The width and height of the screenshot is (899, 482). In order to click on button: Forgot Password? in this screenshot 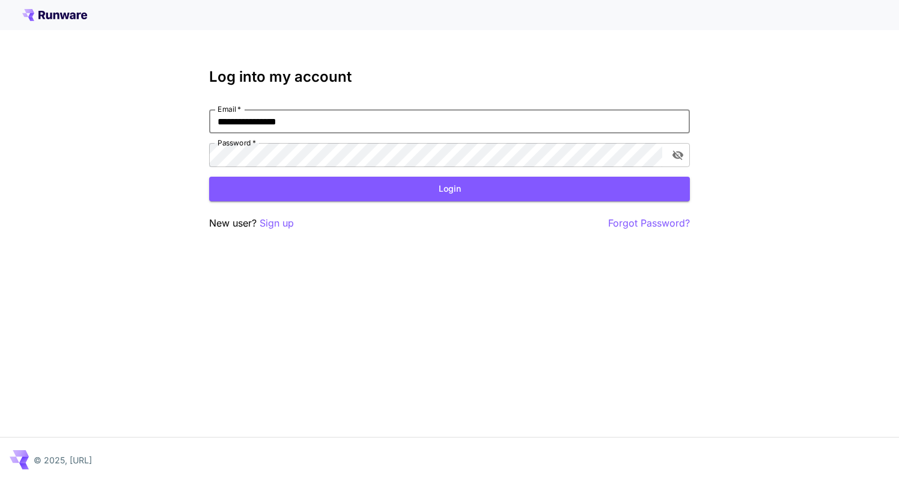, I will do `click(649, 223)`.